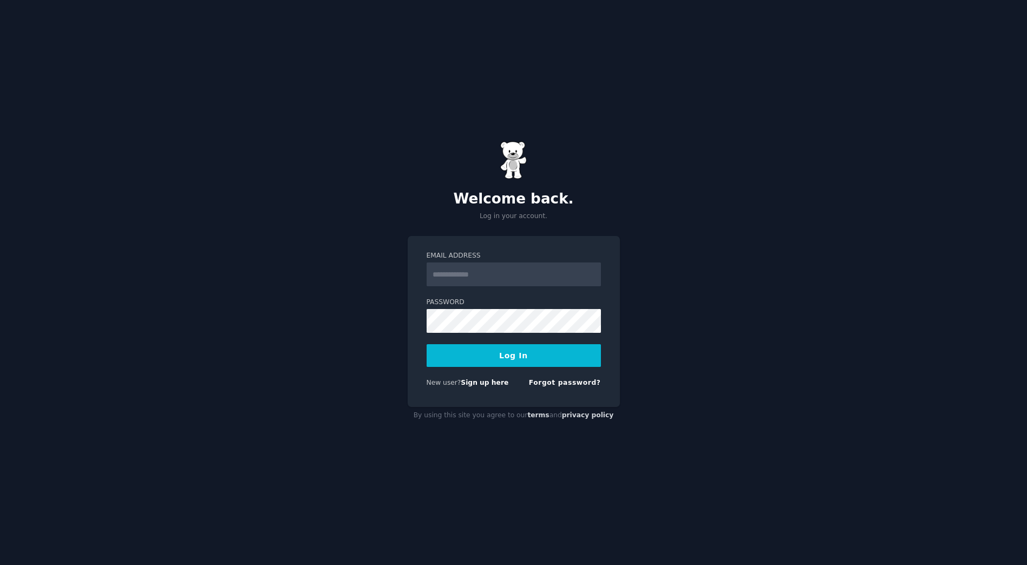  Describe the element at coordinates (514, 303) in the screenshot. I see `label: Password` at that location.